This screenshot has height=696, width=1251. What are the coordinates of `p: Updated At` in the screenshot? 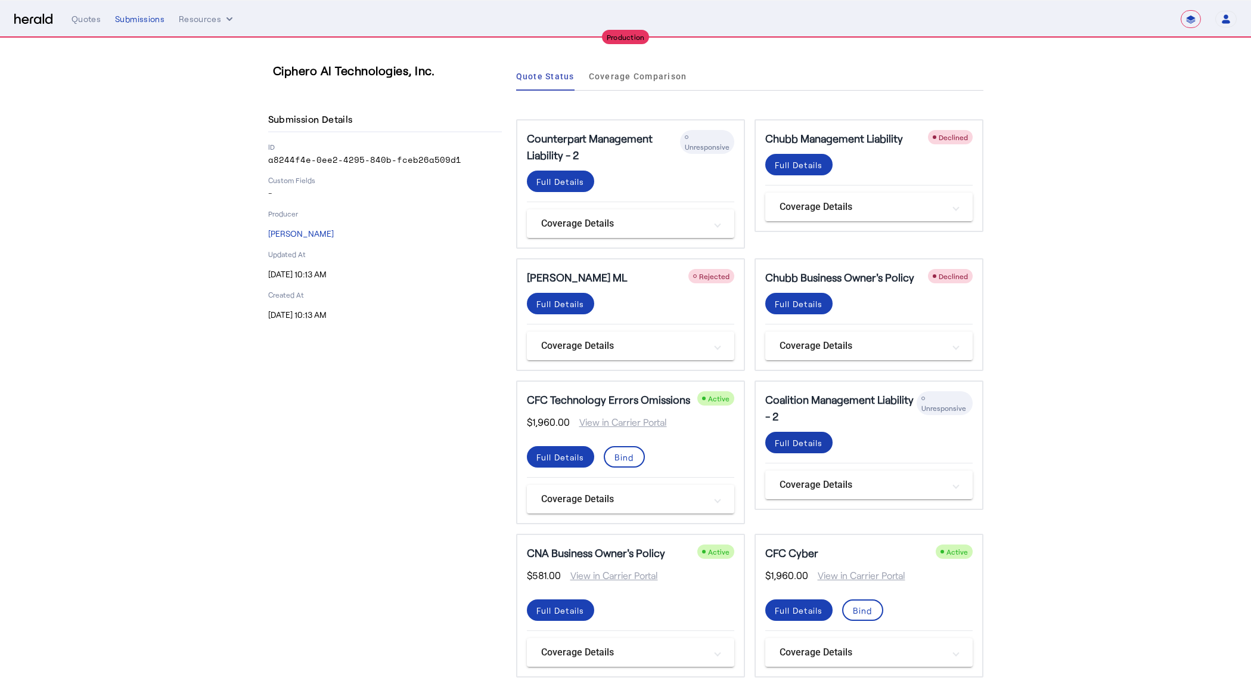 It's located at (385, 254).